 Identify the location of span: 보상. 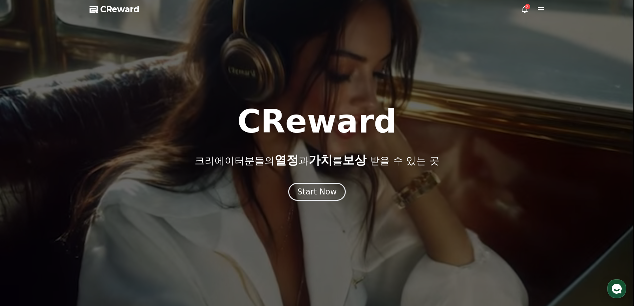
(355, 160).